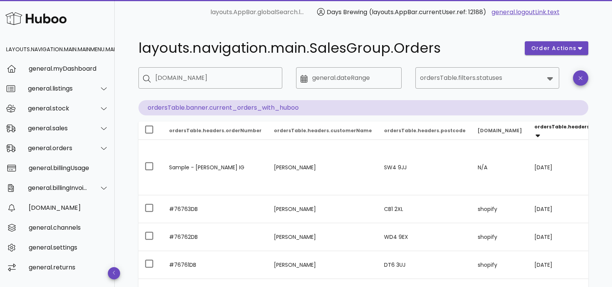  I want to click on th: ordersTable.headers.customerName, so click(323, 131).